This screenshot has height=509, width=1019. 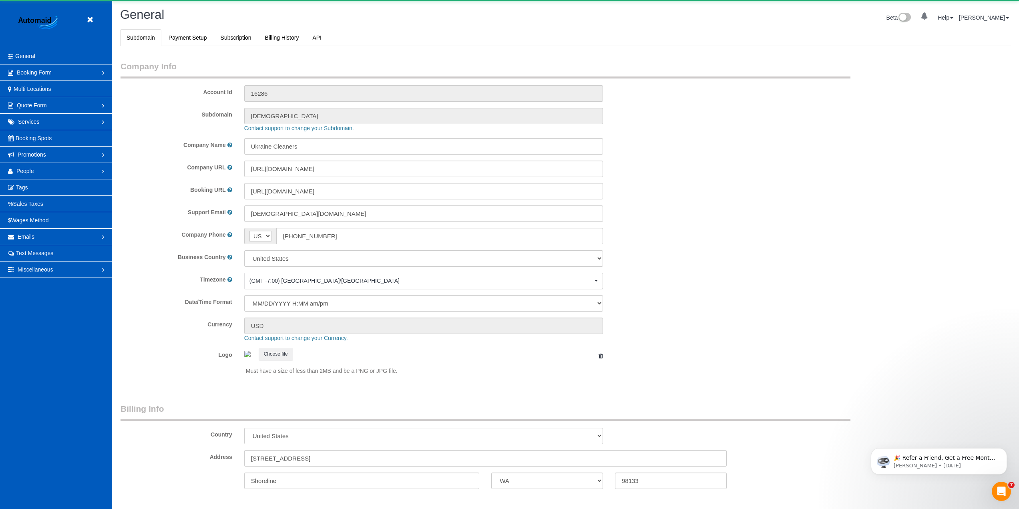 What do you see at coordinates (236, 38) in the screenshot?
I see `a: Subscription` at bounding box center [236, 38].